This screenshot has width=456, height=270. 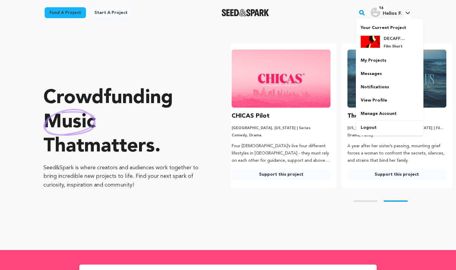 I want to click on a: Notifications, so click(x=390, y=87).